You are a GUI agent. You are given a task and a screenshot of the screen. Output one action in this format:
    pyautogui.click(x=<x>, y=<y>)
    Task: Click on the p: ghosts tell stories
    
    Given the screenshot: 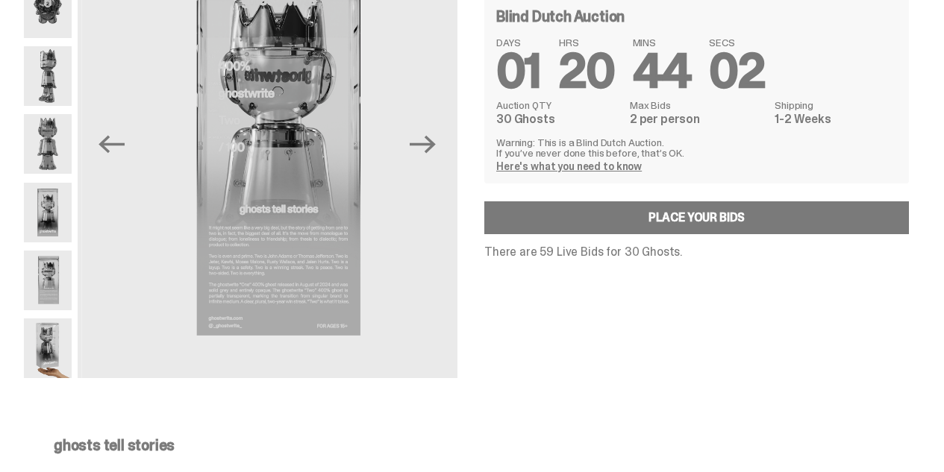 What is the action you would take?
    pyautogui.click(x=466, y=445)
    